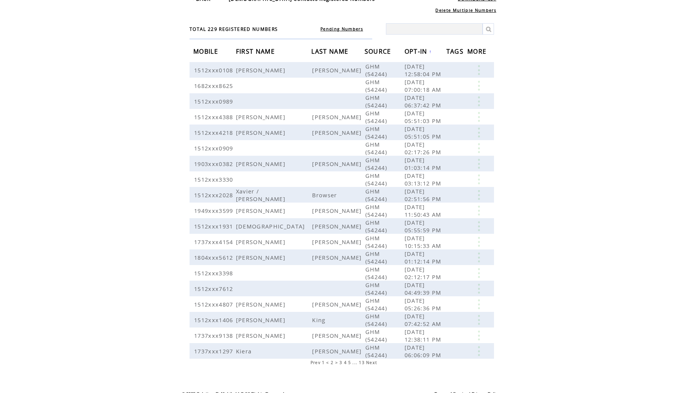 The image size is (682, 393). Describe the element at coordinates (323, 362) in the screenshot. I see `span: 1` at that location.